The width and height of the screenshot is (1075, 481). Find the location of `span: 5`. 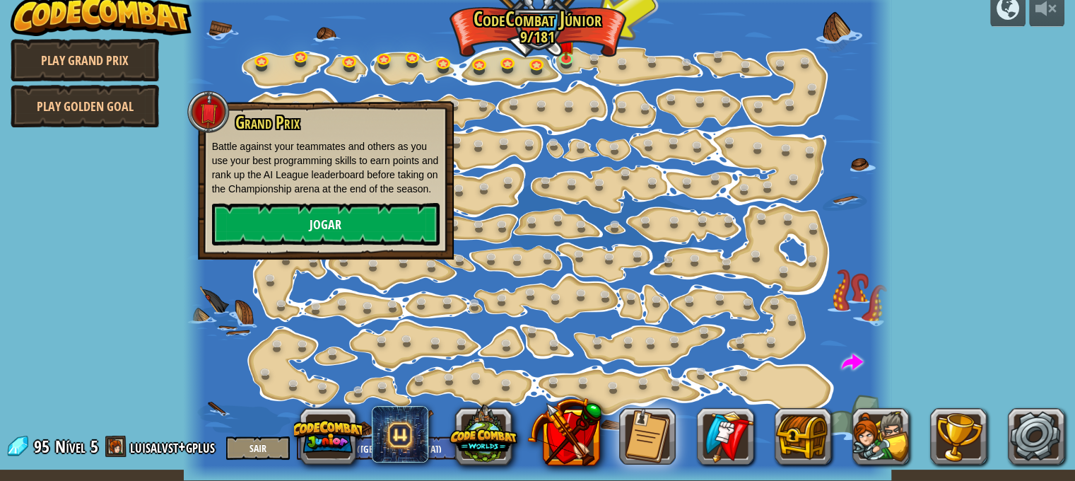

span: 5 is located at coordinates (94, 446).